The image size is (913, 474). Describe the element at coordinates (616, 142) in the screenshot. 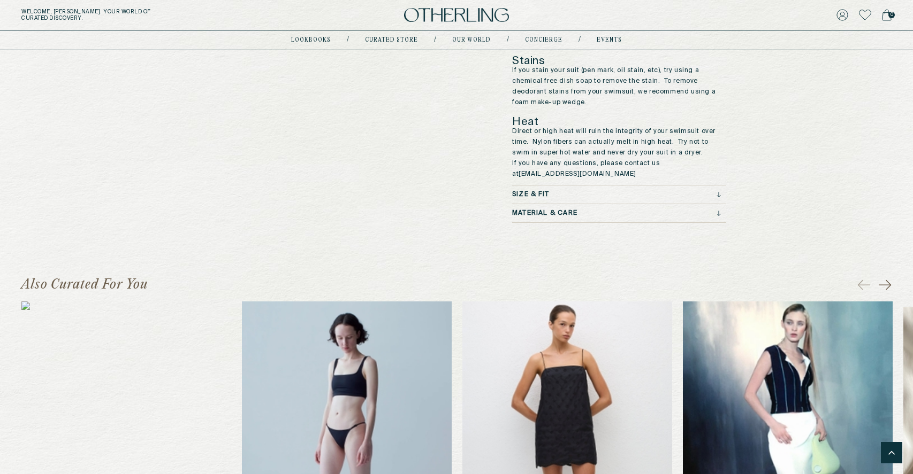

I see `p: Direct or high heat will ruin the integrity of your swimsuit over time. Nylon fibers can actually...` at that location.